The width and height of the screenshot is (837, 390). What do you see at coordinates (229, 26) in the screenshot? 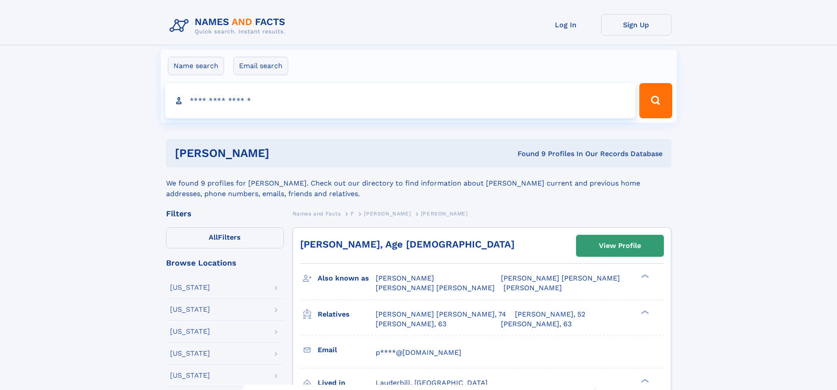
I see `img: Logo Names and Facts` at bounding box center [229, 26].